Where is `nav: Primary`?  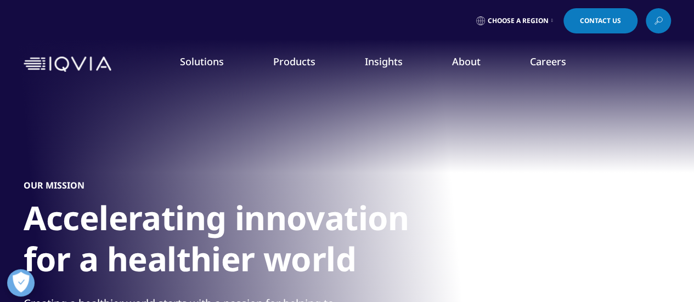
nav: Primary is located at coordinates (394, 64).